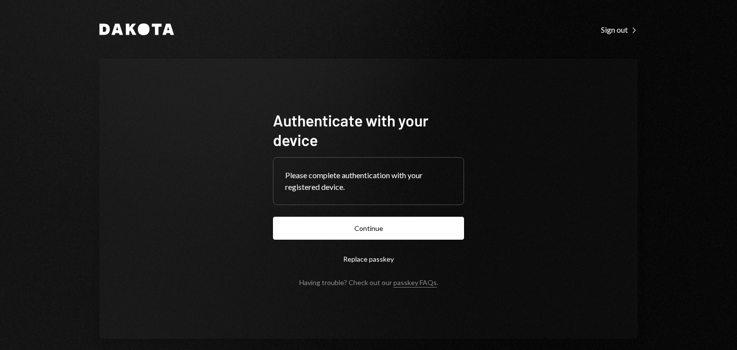 Image resolution: width=737 pixels, height=350 pixels. I want to click on button: Continue, so click(369, 228).